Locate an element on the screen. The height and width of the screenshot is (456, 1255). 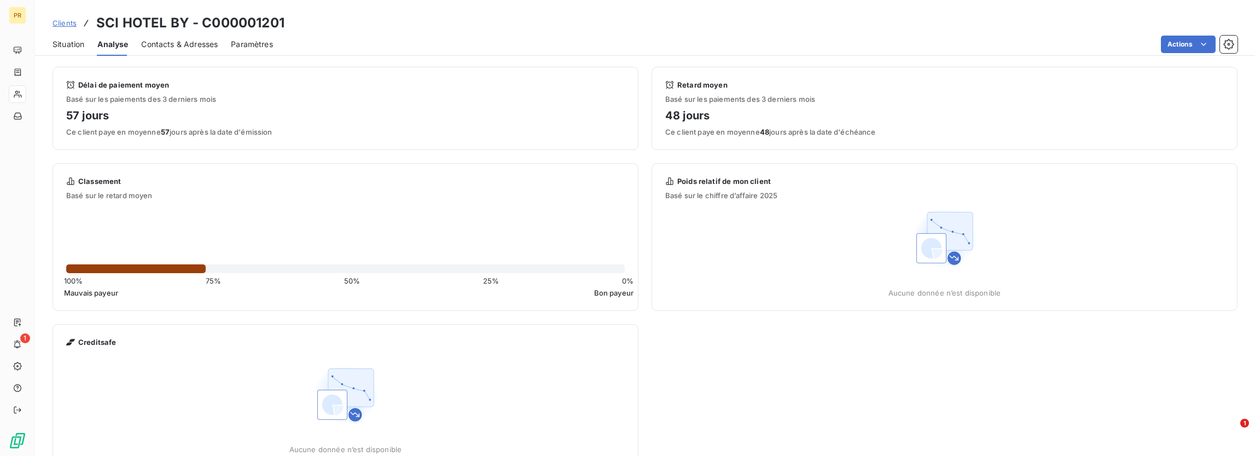
span: 100 % is located at coordinates (73, 281).